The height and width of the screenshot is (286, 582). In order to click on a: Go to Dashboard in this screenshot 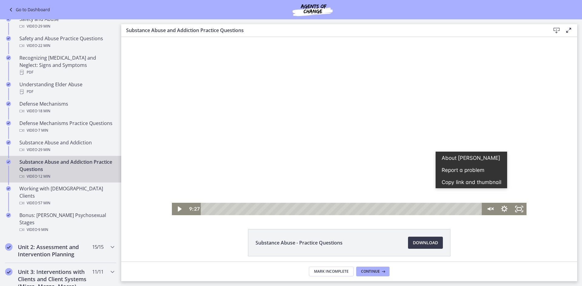, I will do `click(28, 10)`.